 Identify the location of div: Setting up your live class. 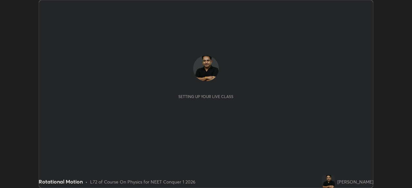
(206, 97).